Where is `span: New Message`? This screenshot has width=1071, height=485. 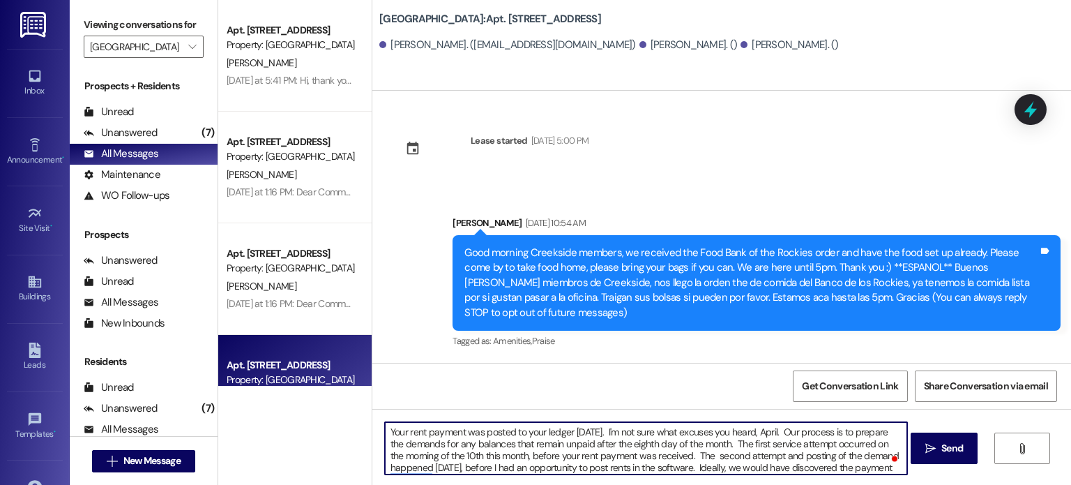 span: New Message is located at coordinates (152, 460).